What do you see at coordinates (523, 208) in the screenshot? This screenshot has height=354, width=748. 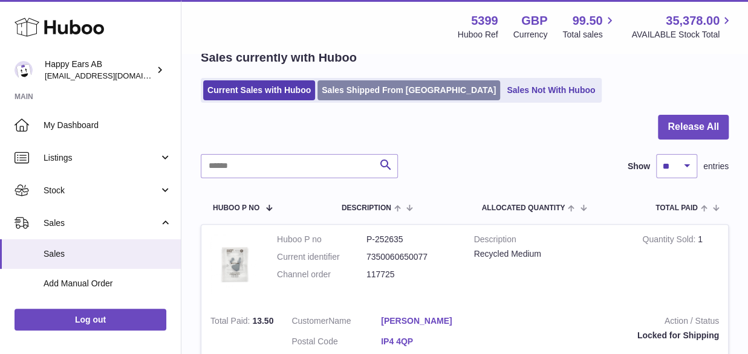 I see `span: ALLOCATED Quantity` at bounding box center [523, 208].